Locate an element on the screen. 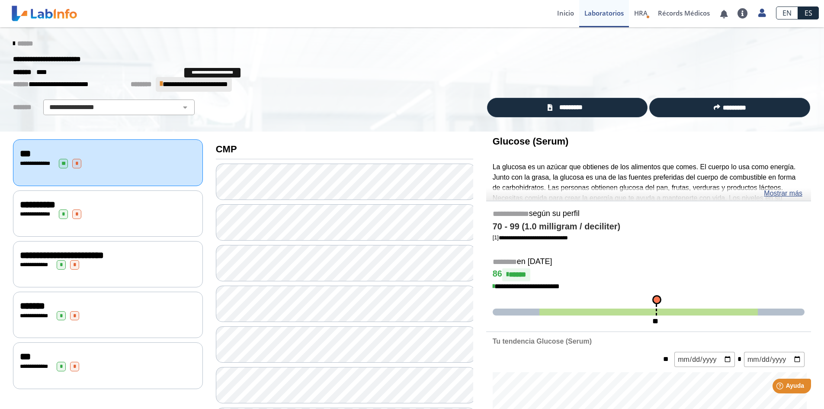 The height and width of the screenshot is (409, 824). b: CMP is located at coordinates (226, 149).